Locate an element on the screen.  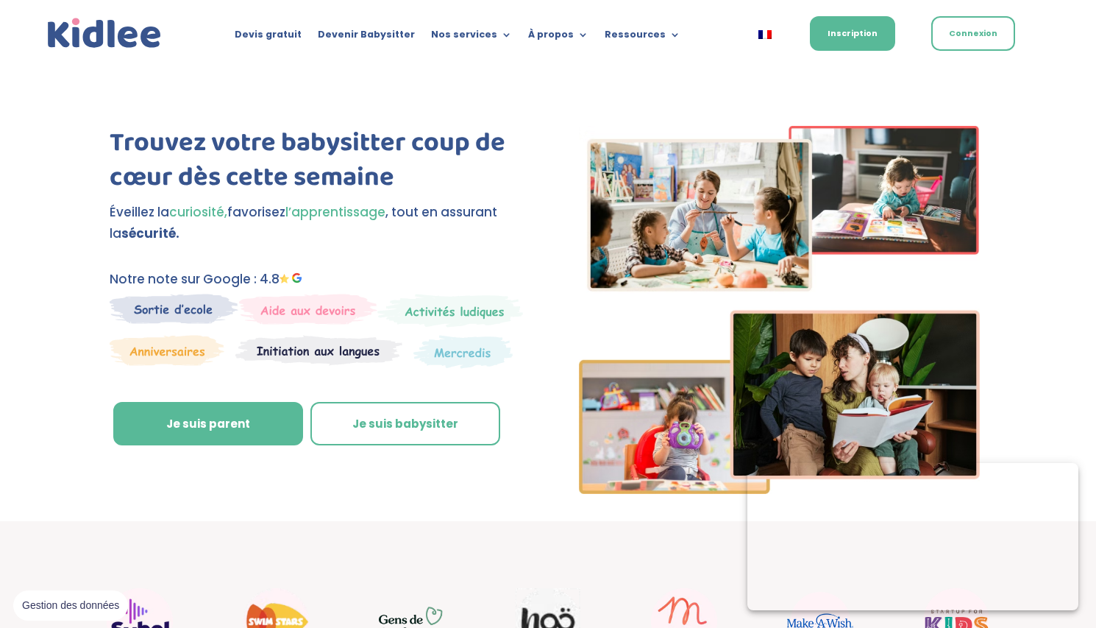
a: Devenir Babysitter is located at coordinates (366, 38).